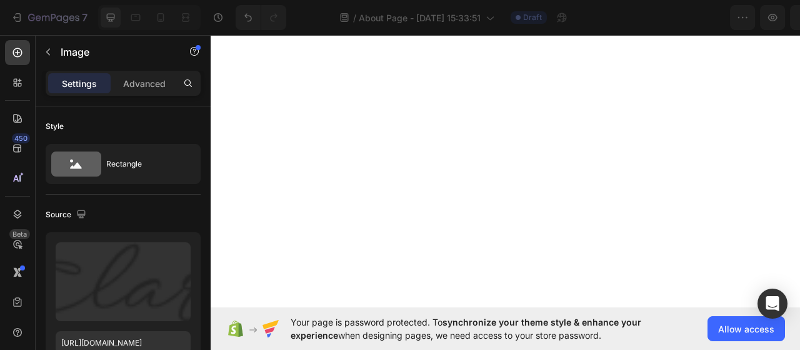 The width and height of the screenshot is (800, 350). What do you see at coordinates (19, 234) in the screenshot?
I see `div: Beta` at bounding box center [19, 234].